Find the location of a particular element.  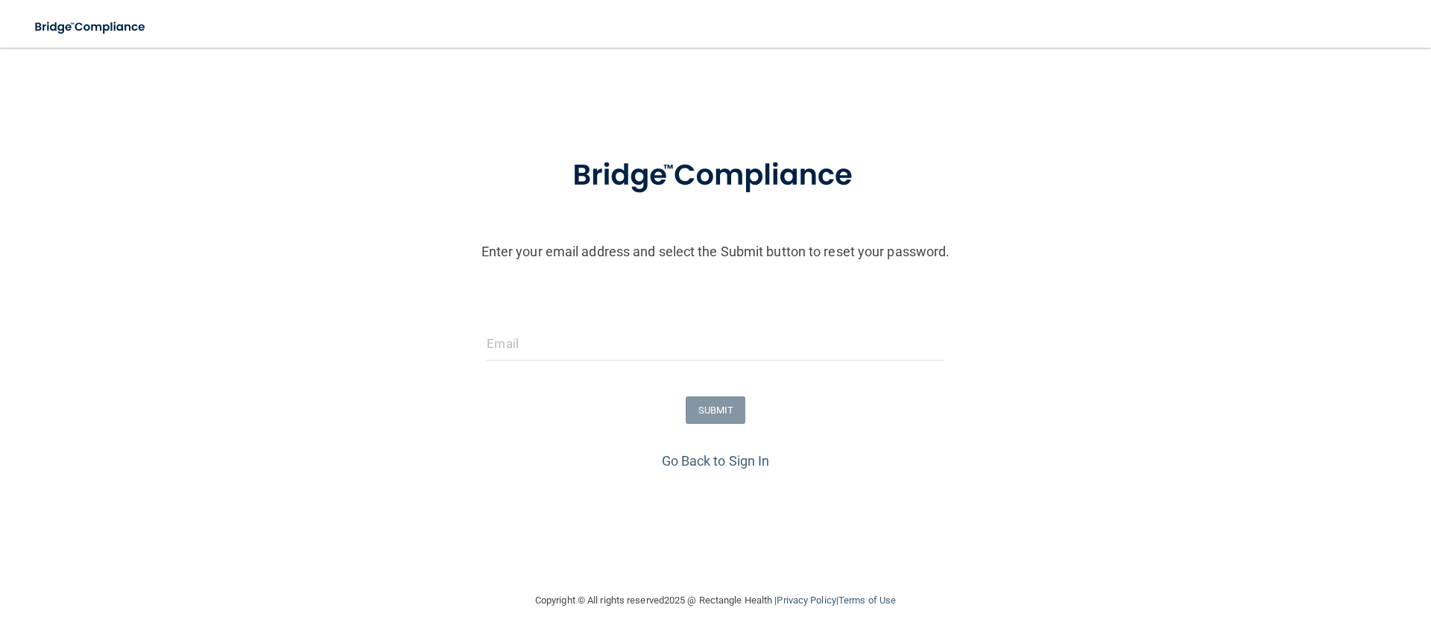

div: Copyright © All rights reserved 2025 @ Rectangle Health | | is located at coordinates (716, 601).